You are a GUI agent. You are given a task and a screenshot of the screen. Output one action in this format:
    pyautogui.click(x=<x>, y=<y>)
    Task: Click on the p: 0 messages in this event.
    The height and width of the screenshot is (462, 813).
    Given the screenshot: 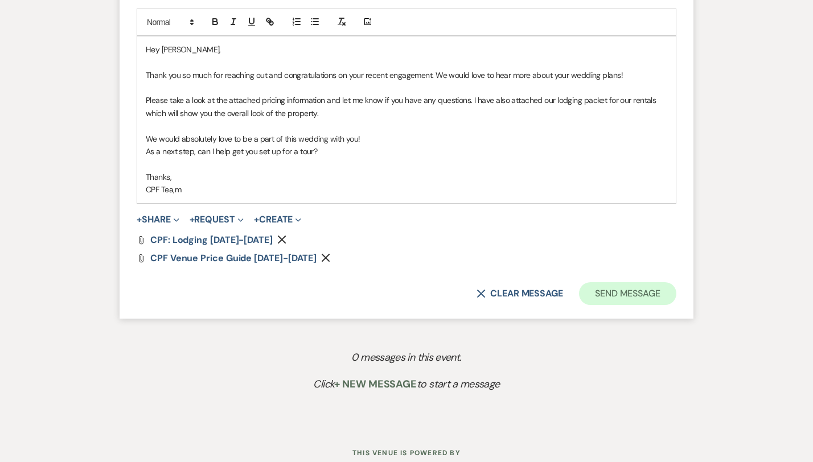 What is the action you would take?
    pyautogui.click(x=406, y=357)
    